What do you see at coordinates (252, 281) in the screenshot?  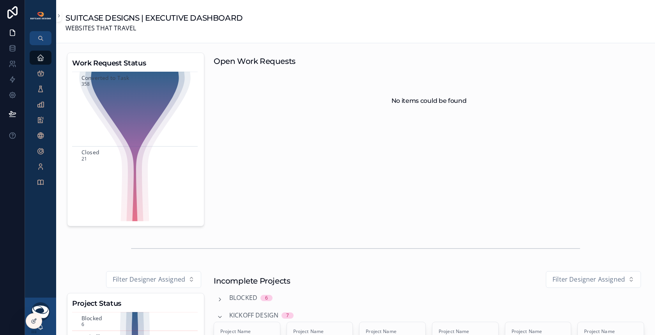 I see `h1: Incomplete Projects` at bounding box center [252, 281].